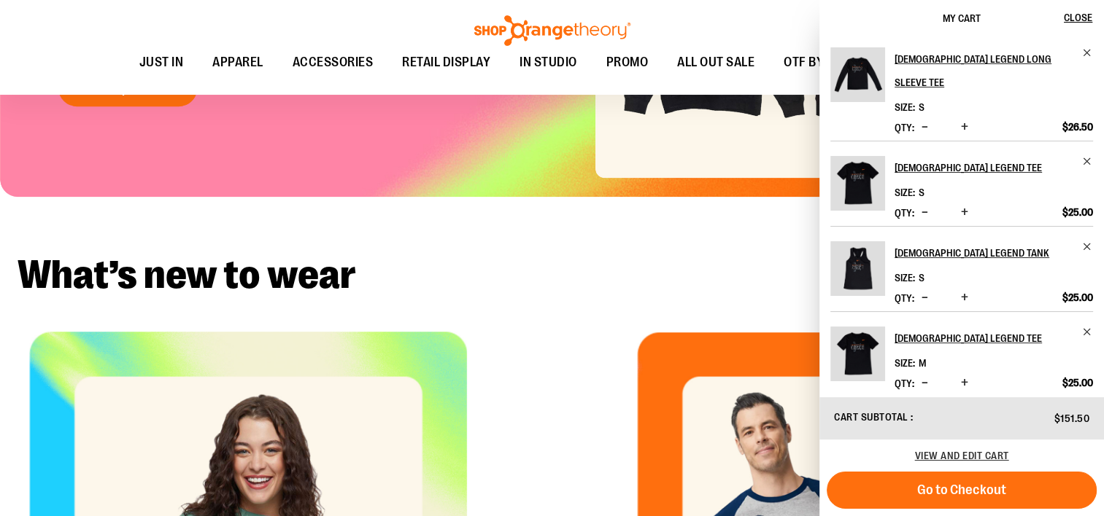 Image resolution: width=1104 pixels, height=516 pixels. What do you see at coordinates (961, 456) in the screenshot?
I see `span: View and edit cart` at bounding box center [961, 456].